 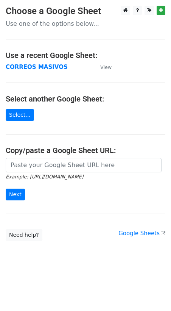 What do you see at coordinates (142, 234) in the screenshot?
I see `a: Google Sheets` at bounding box center [142, 234].